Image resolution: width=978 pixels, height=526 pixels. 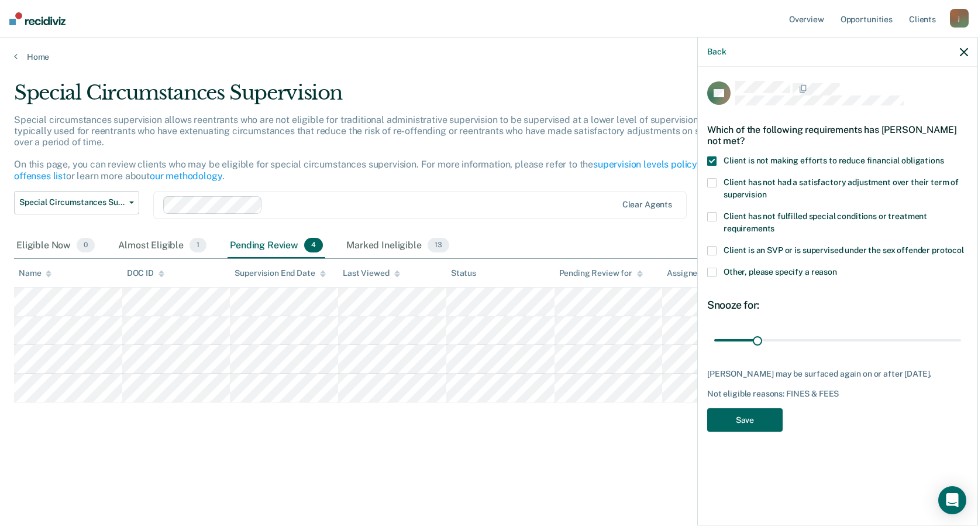 I want to click on div: Clear agents, so click(x=647, y=204).